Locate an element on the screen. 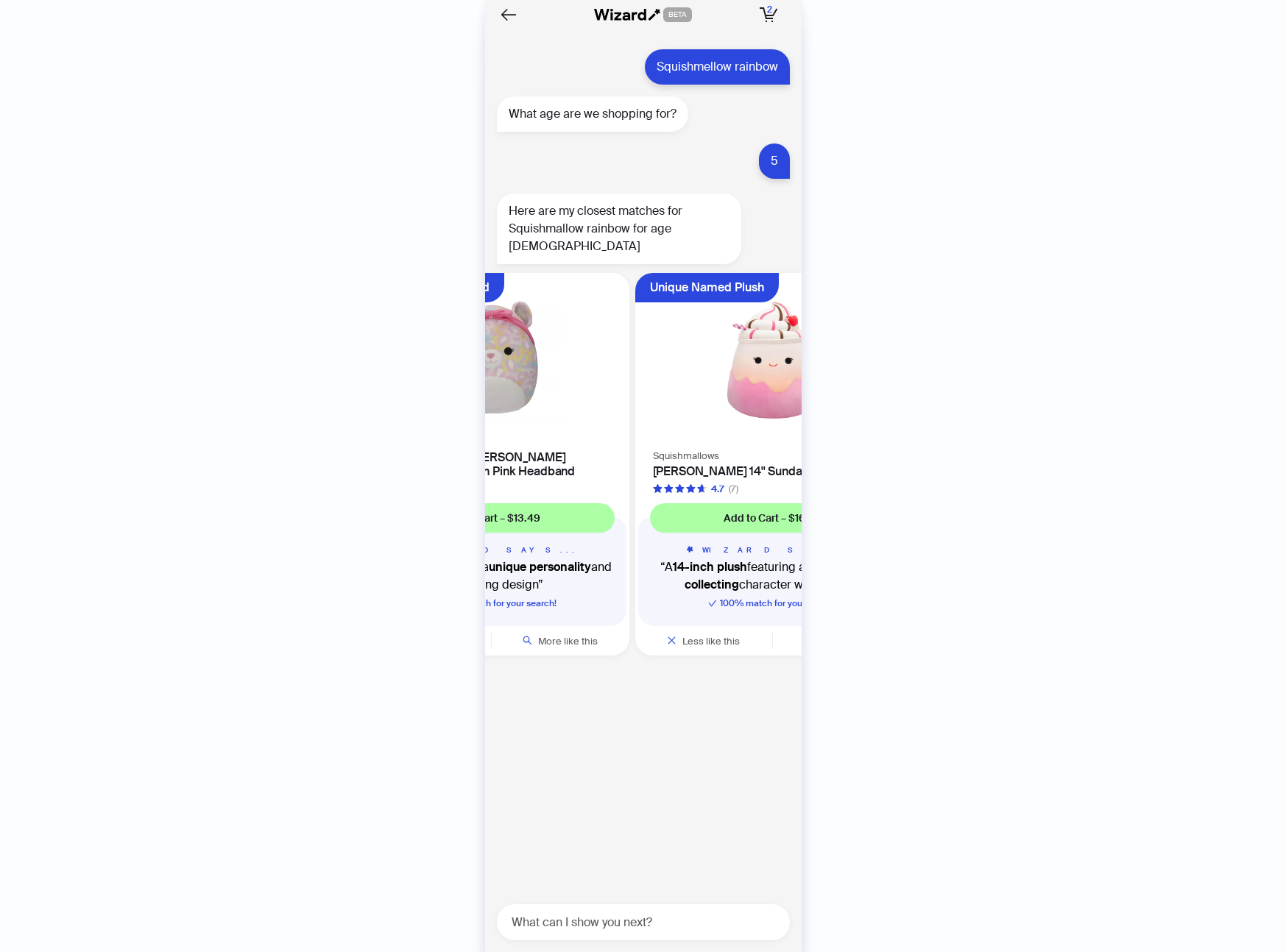 The image size is (1286, 952). img: Squishmallows 12" Michaela Pink Rainbow Leopard with Pink Headband is located at coordinates (492, 352).